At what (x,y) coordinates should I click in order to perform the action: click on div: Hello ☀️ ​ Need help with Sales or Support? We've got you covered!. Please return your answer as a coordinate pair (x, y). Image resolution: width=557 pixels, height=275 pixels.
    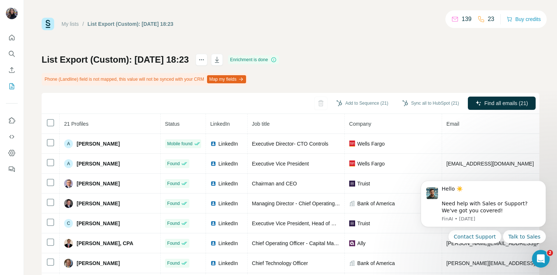
    Looking at the image, I should click on (81, 28).